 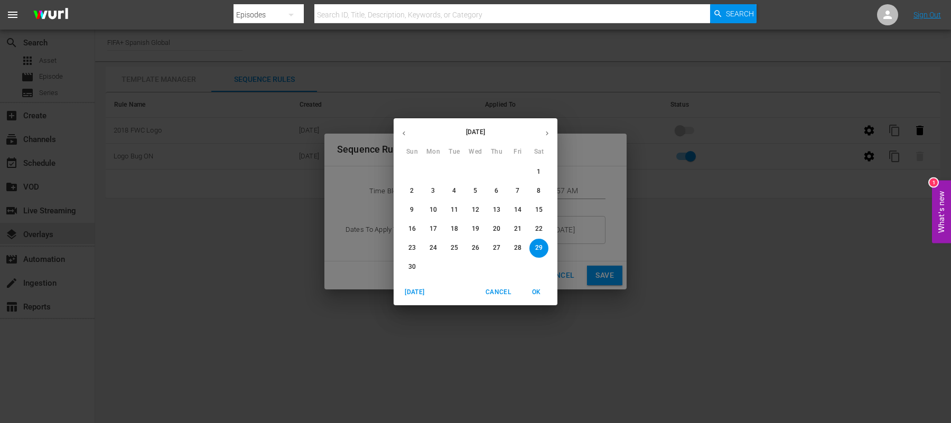 I want to click on p: 2, so click(x=412, y=191).